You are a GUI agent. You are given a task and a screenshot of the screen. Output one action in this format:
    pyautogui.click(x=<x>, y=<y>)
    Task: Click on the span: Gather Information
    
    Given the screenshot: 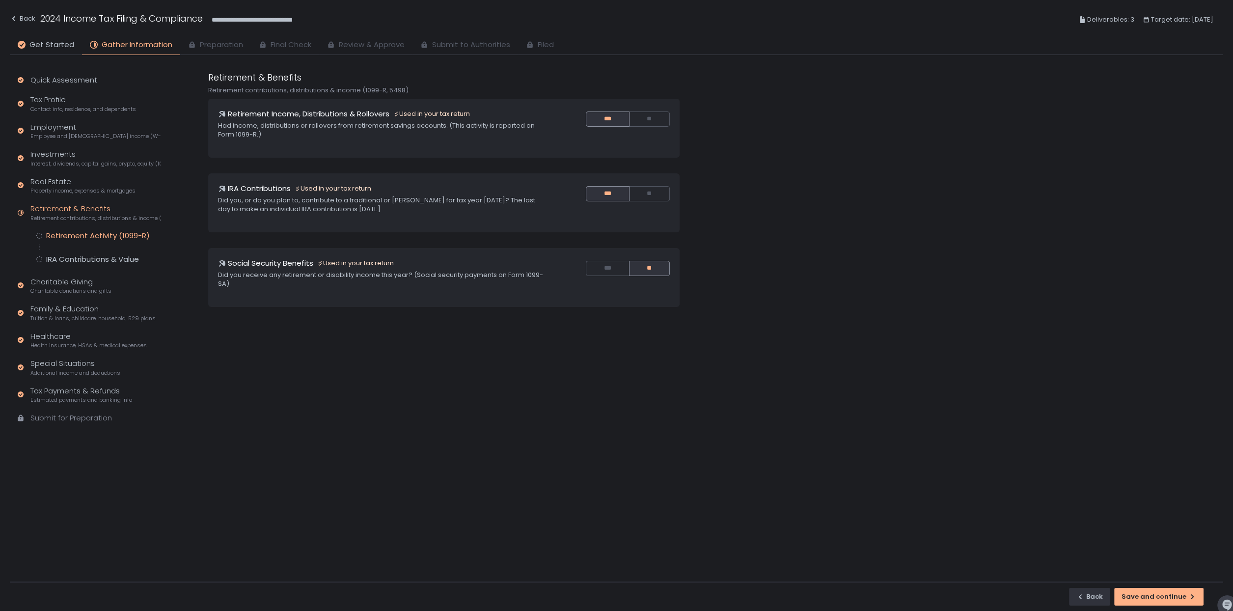 What is the action you would take?
    pyautogui.click(x=137, y=45)
    